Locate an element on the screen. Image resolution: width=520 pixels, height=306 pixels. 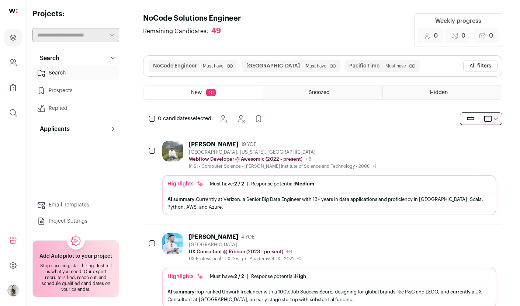
img: 84aca34178e7dcf739cd100913dc1468078f84b76475b33bade1a47c4856648d is located at coordinates (173, 244).